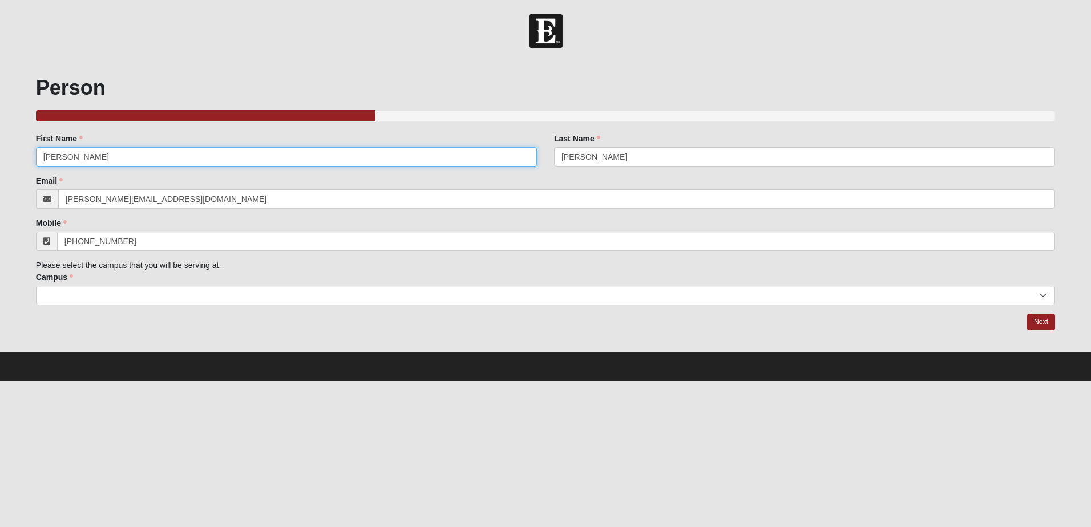 The image size is (1091, 527). Describe the element at coordinates (59, 139) in the screenshot. I see `label: First Name` at that location.